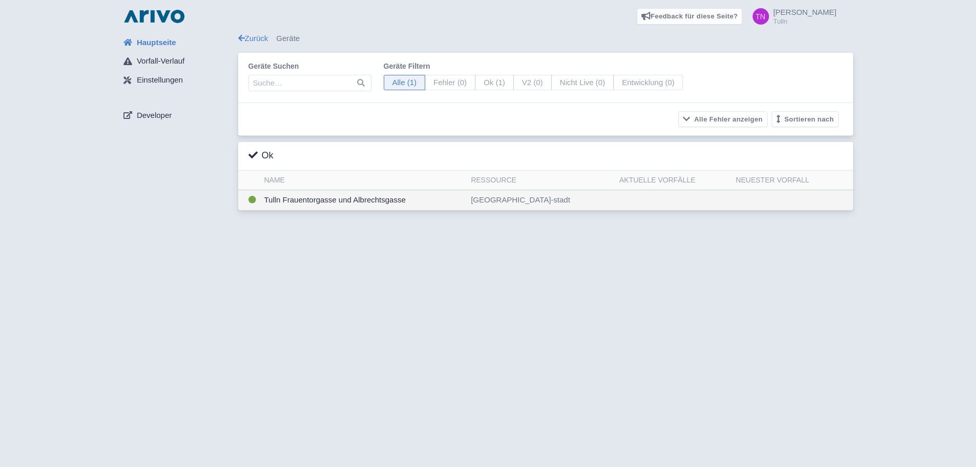  Describe the element at coordinates (253, 38) in the screenshot. I see `a: Zurück` at that location.